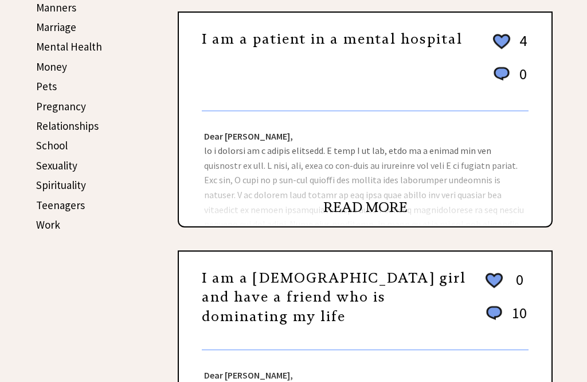 The width and height of the screenshot is (587, 382). I want to click on a: Mental Health, so click(69, 46).